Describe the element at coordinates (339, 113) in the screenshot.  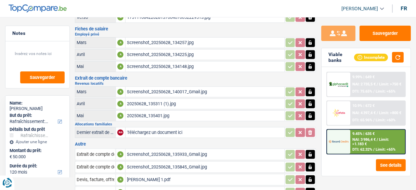
I see `img: Cofidis` at that location.